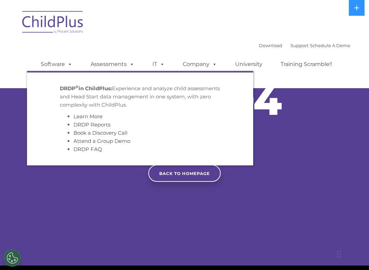 This screenshot has height=270, width=369. What do you see at coordinates (300, 45) in the screenshot?
I see `a: Support` at bounding box center [300, 45].